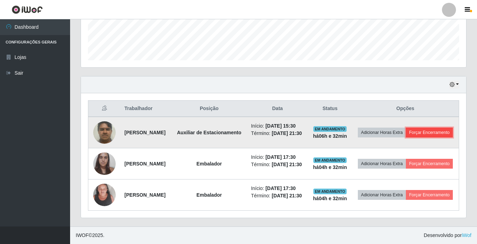 This screenshot has width=477, height=244. What do you see at coordinates (330, 136) in the screenshot?
I see `strong: há 06 h e 32 min` at bounding box center [330, 136].